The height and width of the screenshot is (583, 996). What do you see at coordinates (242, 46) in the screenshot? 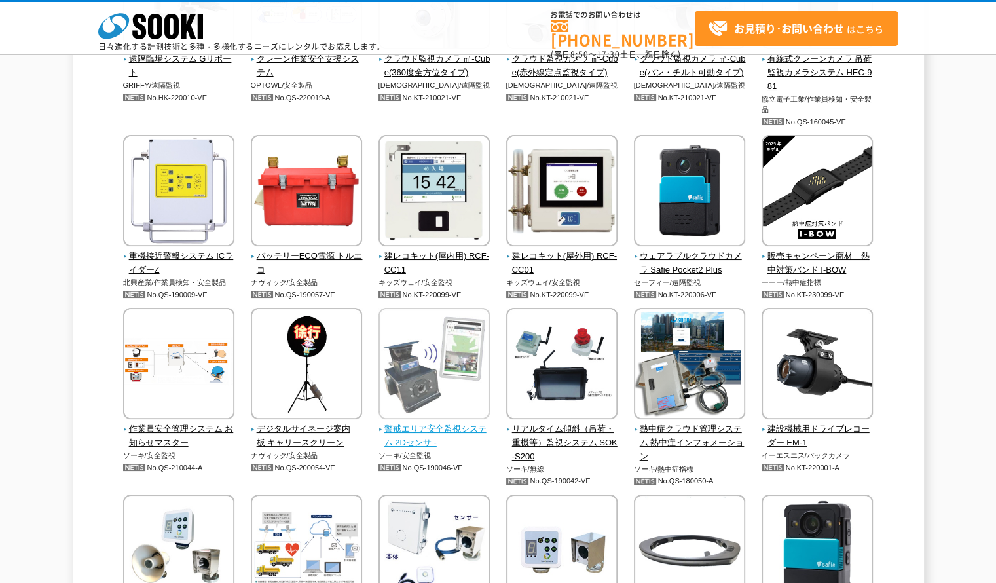
I see `p: 日々進化する計測技術と多種・多様化するニーズにレンタルでお応えします。` at bounding box center [242, 46].